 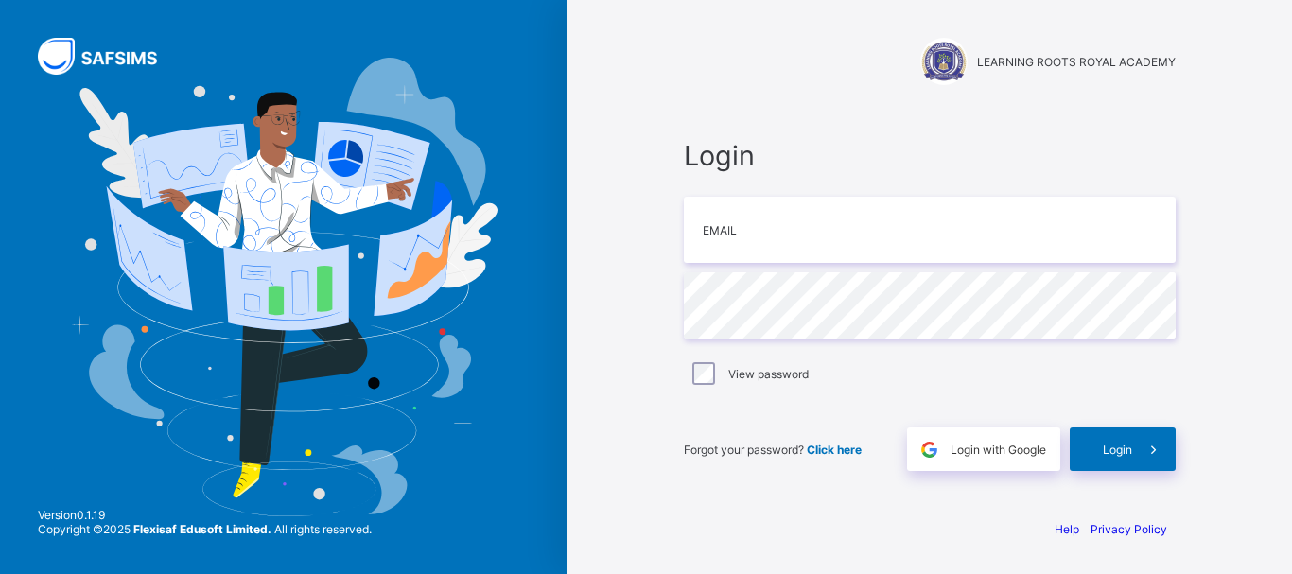 What do you see at coordinates (204, 514) in the screenshot?
I see `span: Version 0.1.19` at bounding box center [204, 514].